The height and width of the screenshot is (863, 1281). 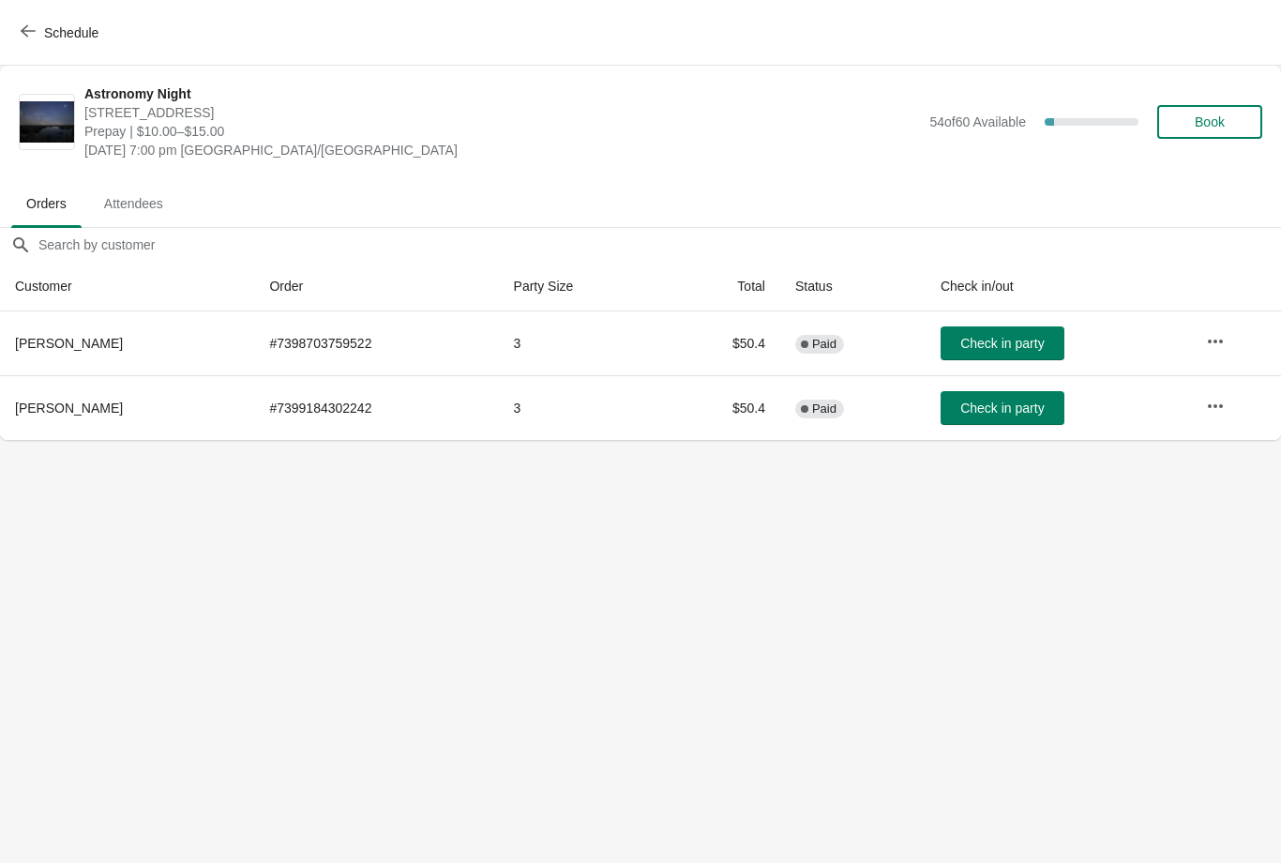 I want to click on td: # 7399184302242, so click(x=376, y=407).